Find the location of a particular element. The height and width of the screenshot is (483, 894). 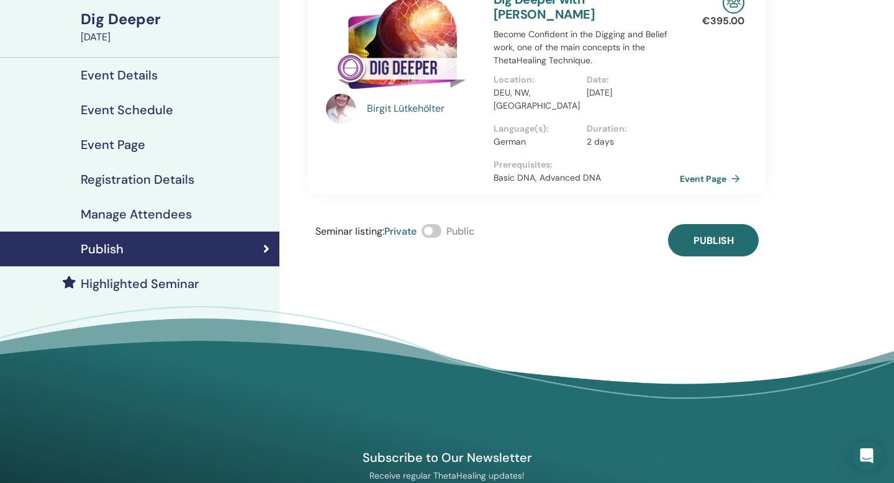

p: € 395.00 is located at coordinates (724, 21).